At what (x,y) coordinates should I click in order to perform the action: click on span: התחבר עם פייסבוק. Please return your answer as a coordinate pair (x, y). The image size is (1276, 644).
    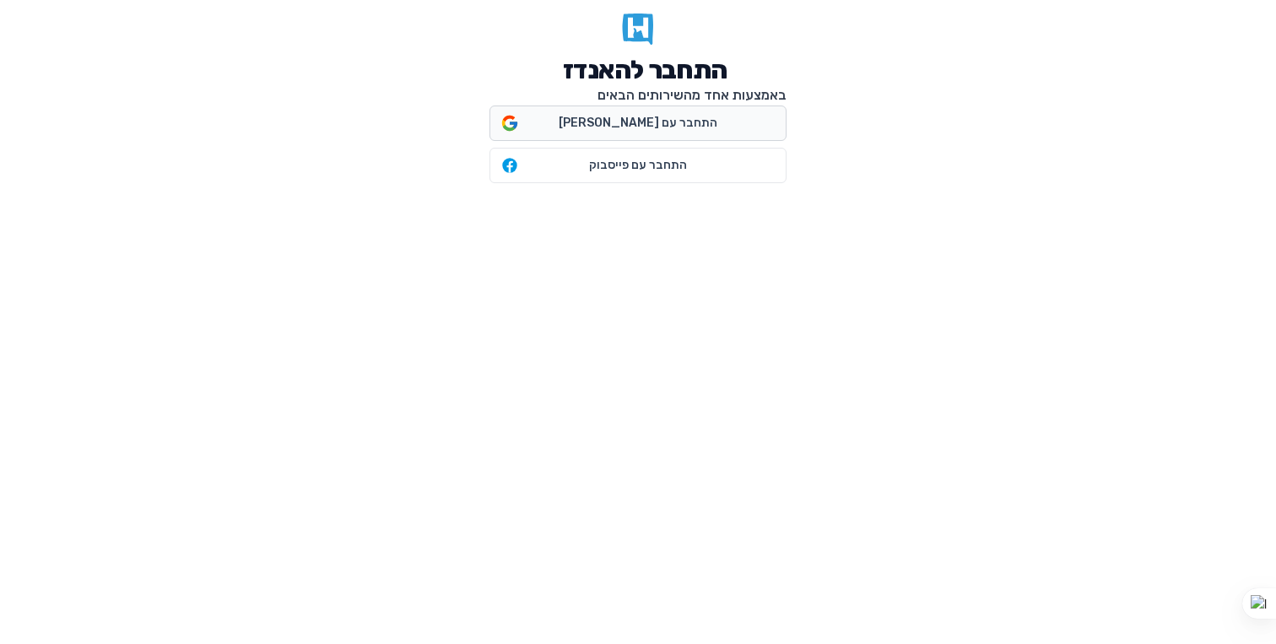
    Looking at the image, I should click on (638, 165).